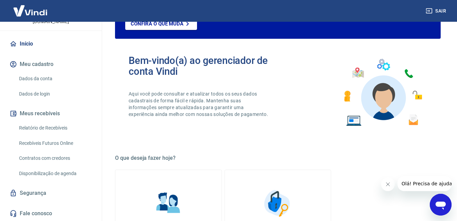  What do you see at coordinates (51, 114) in the screenshot?
I see `button: Meus recebíveis` at bounding box center [51, 114].